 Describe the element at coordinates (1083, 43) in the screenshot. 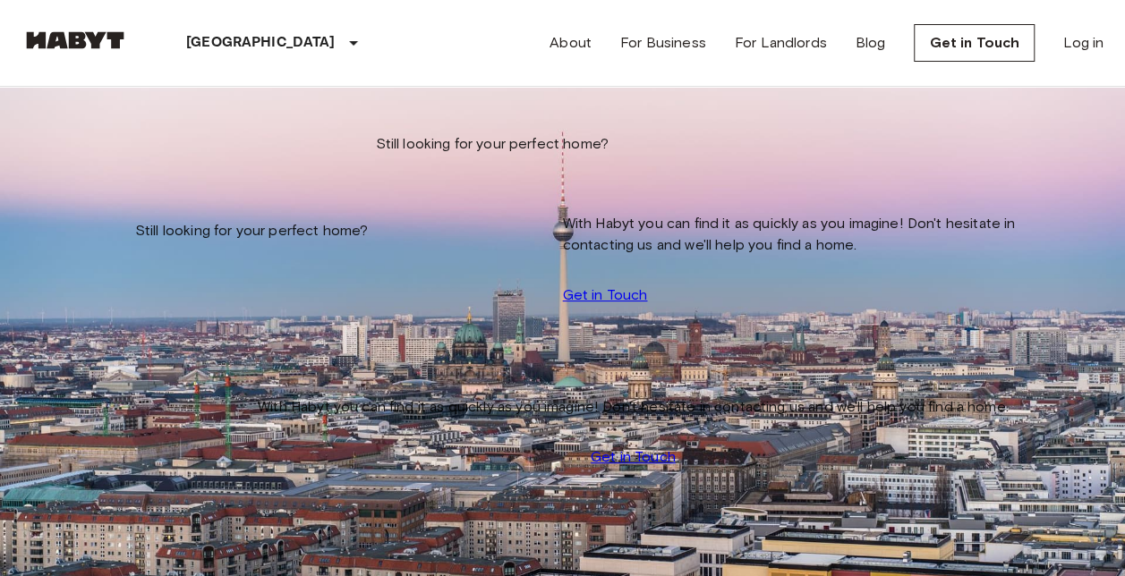

I see `a: Log in` at that location.